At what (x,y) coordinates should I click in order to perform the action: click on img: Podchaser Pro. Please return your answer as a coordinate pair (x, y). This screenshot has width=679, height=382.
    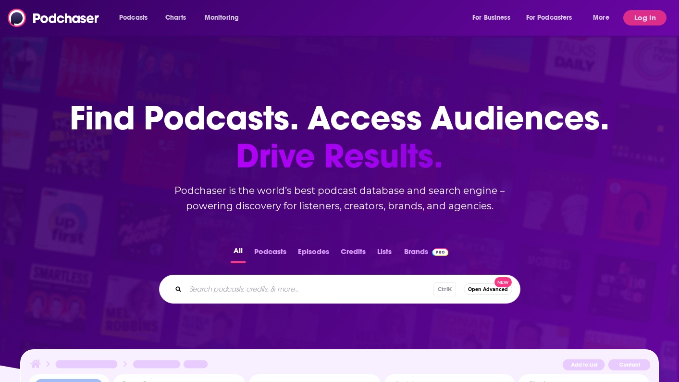
    Looking at the image, I should click on (440, 252).